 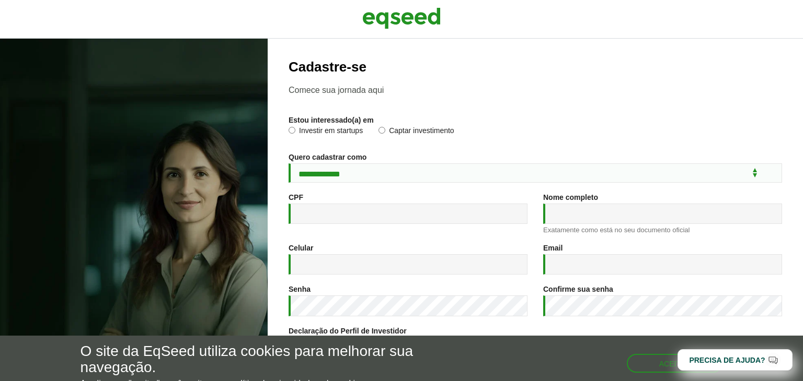 What do you see at coordinates (331, 120) in the screenshot?
I see `label: Estou interessado(a) em` at bounding box center [331, 120].